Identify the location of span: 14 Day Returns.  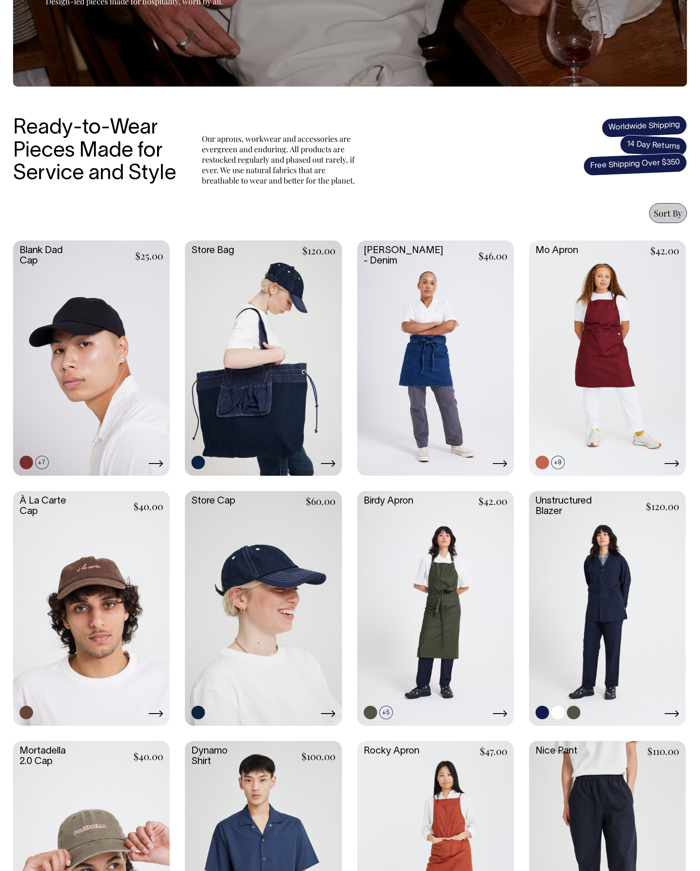
(653, 146).